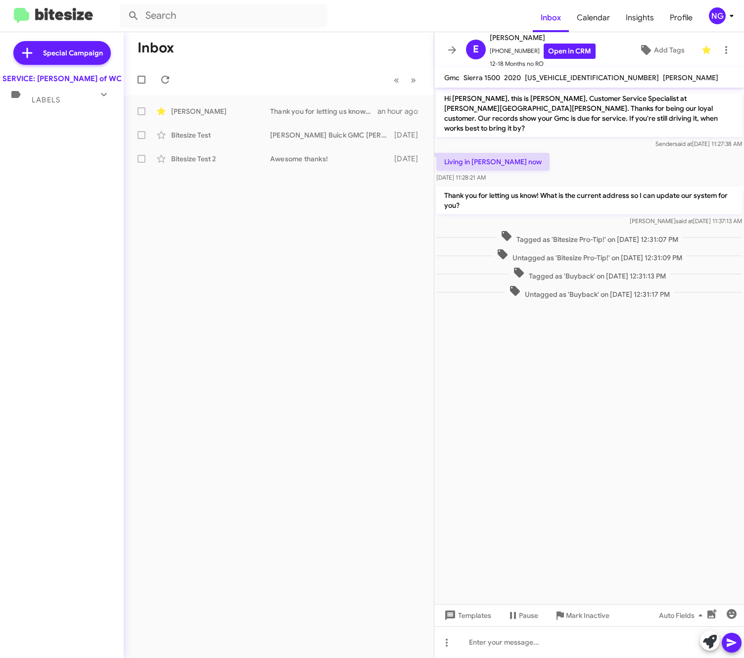 Image resolution: width=744 pixels, height=658 pixels. Describe the element at coordinates (529, 616) in the screenshot. I see `span: Pause` at that location.